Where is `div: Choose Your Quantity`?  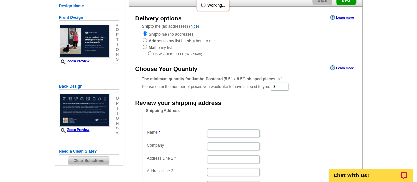 div: Choose Your Quantity is located at coordinates (166, 69).